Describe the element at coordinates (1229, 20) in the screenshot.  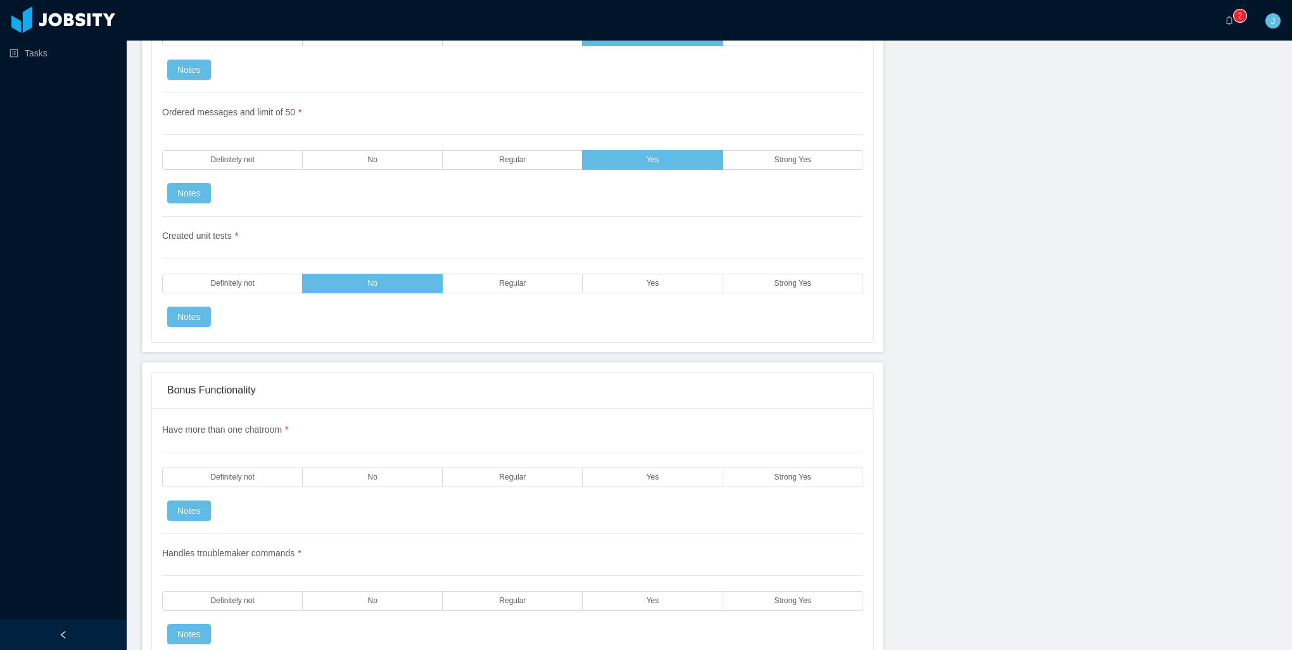
I see `i: icon: bell` at that location.